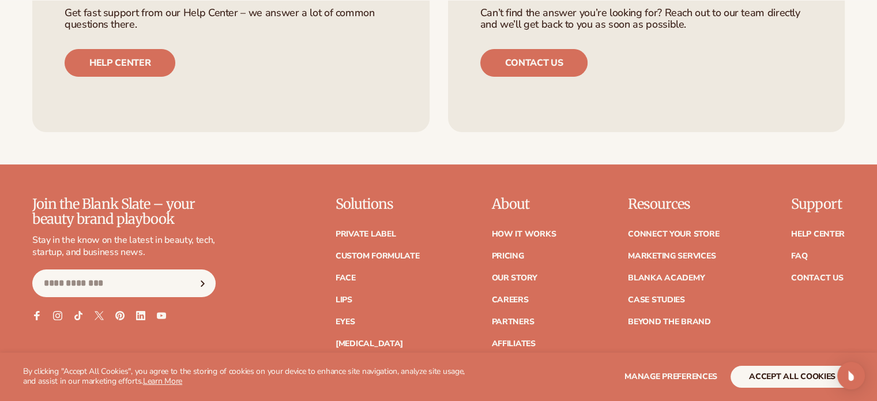 Image resolution: width=877 pixels, height=401 pixels. What do you see at coordinates (250, 376) in the screenshot?
I see `p: By clicking "Accept All Cookies", you agree to the storing of cookies on your device to enhance s...` at bounding box center [250, 376].